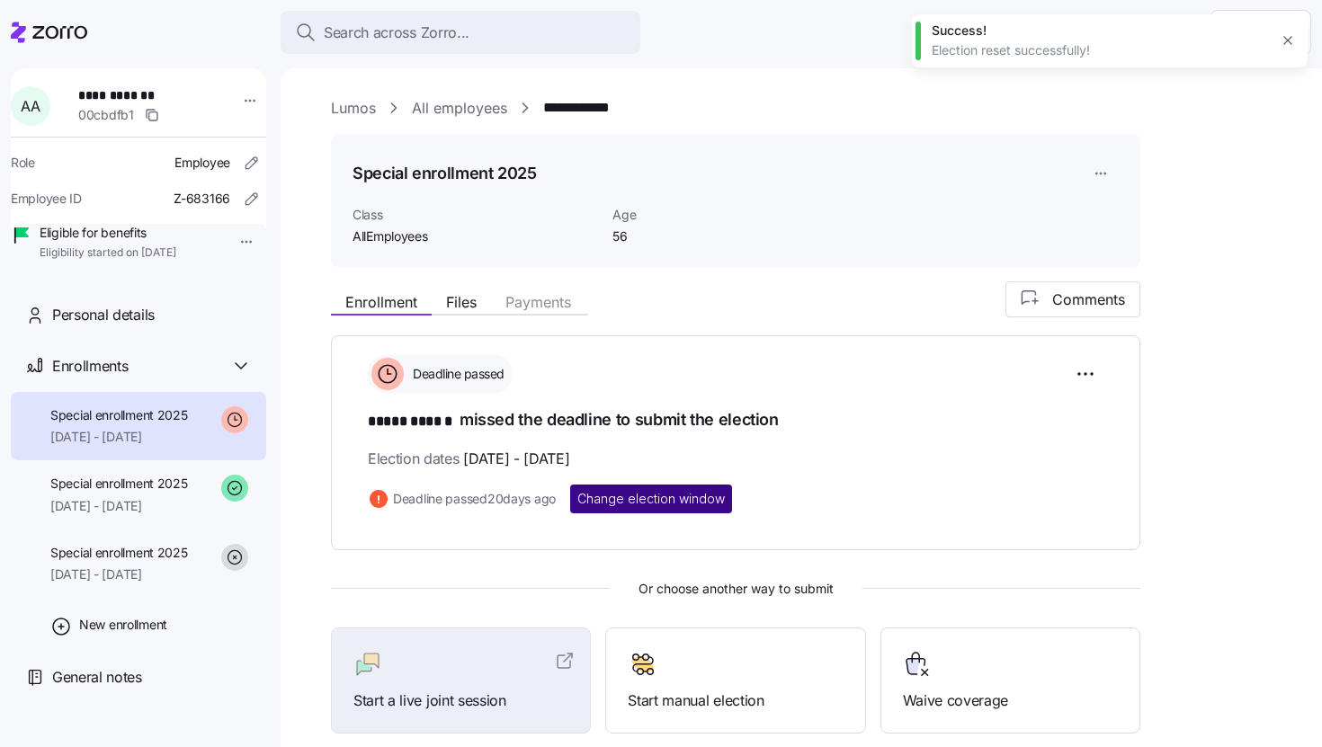 This screenshot has height=747, width=1322. Describe the element at coordinates (30, 106) in the screenshot. I see `span: A A` at that location.